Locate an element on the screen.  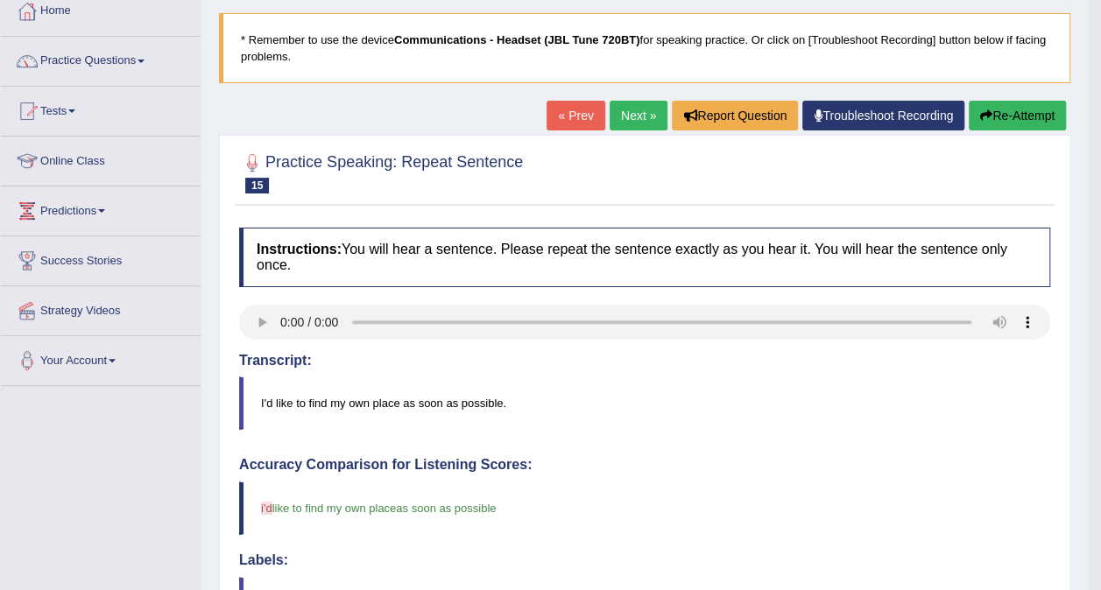
h2: Practice Speaking: Repeat Sentence is located at coordinates (381, 172).